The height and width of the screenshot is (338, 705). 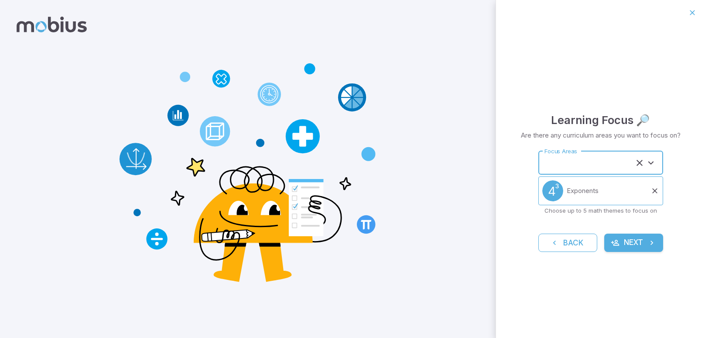 I want to click on label: Focus Areas, so click(x=561, y=151).